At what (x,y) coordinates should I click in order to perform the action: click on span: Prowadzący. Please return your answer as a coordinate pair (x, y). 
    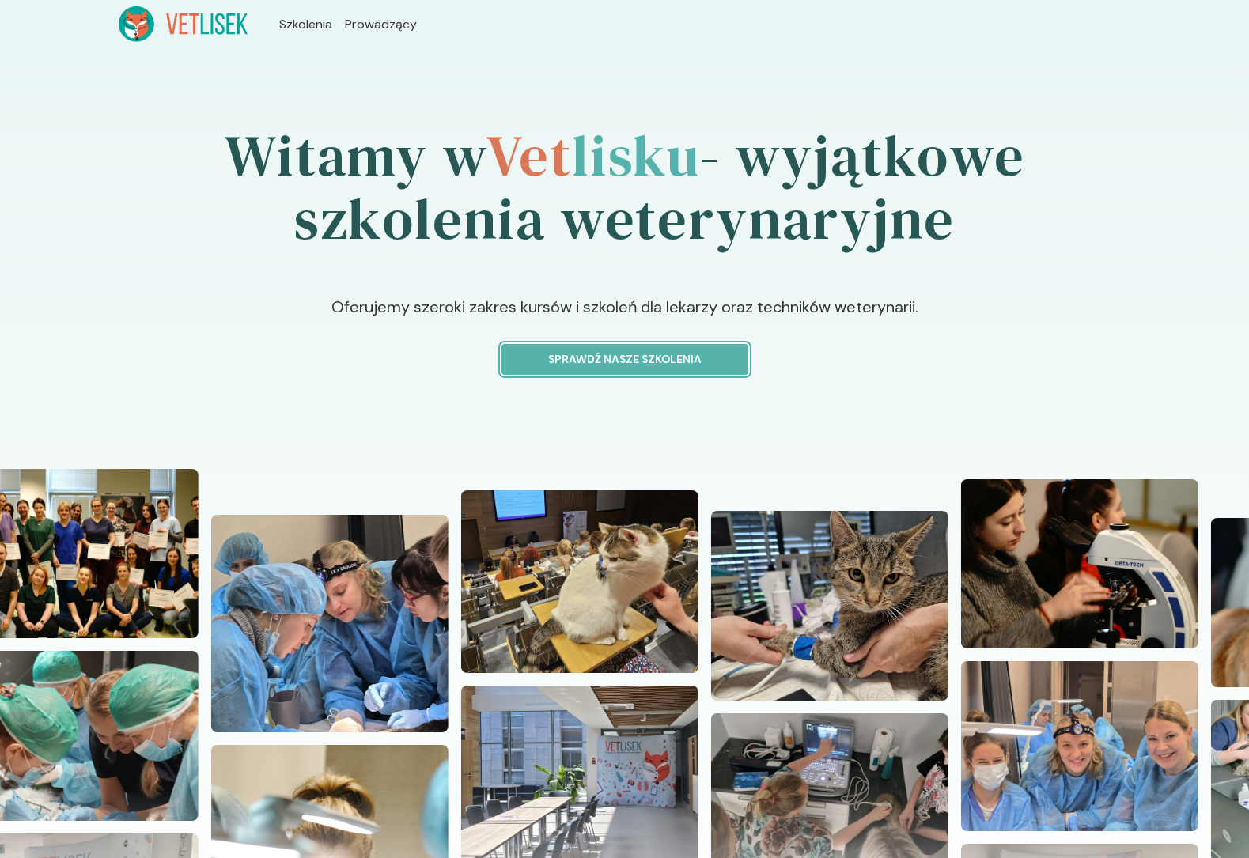
    Looking at the image, I should click on (381, 25).